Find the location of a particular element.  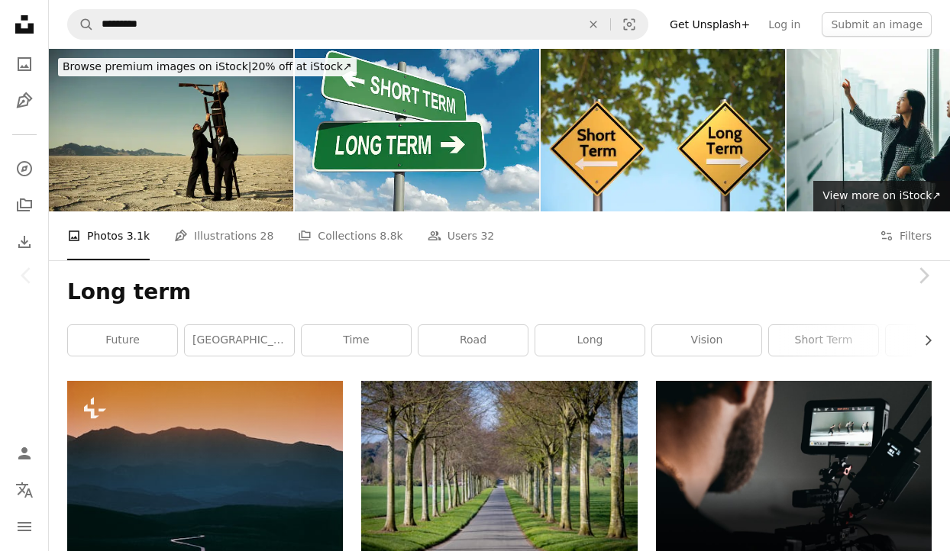

a: Collections is located at coordinates (24, 205).